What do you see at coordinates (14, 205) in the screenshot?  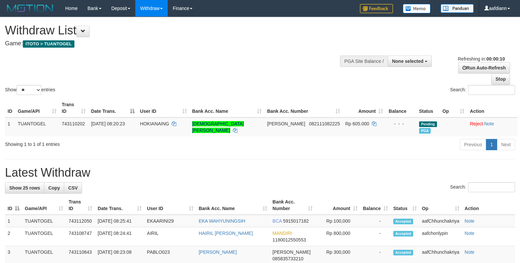 I see `th: ID: activate to sort column descending` at bounding box center [14, 205].